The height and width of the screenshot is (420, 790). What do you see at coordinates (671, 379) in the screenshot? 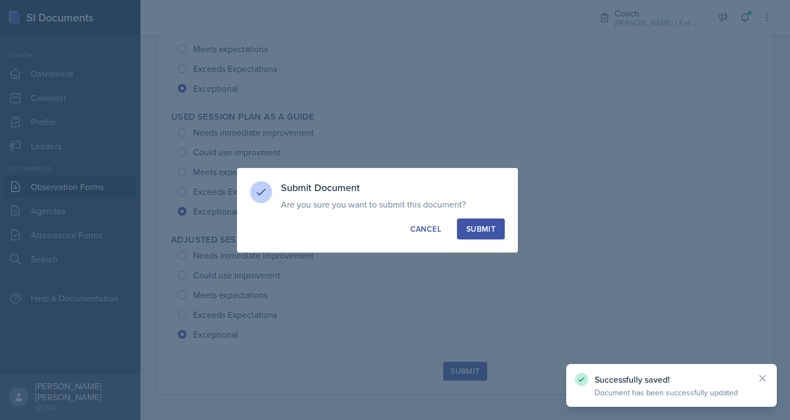
I see `p: Successfully saved!` at bounding box center [671, 379].